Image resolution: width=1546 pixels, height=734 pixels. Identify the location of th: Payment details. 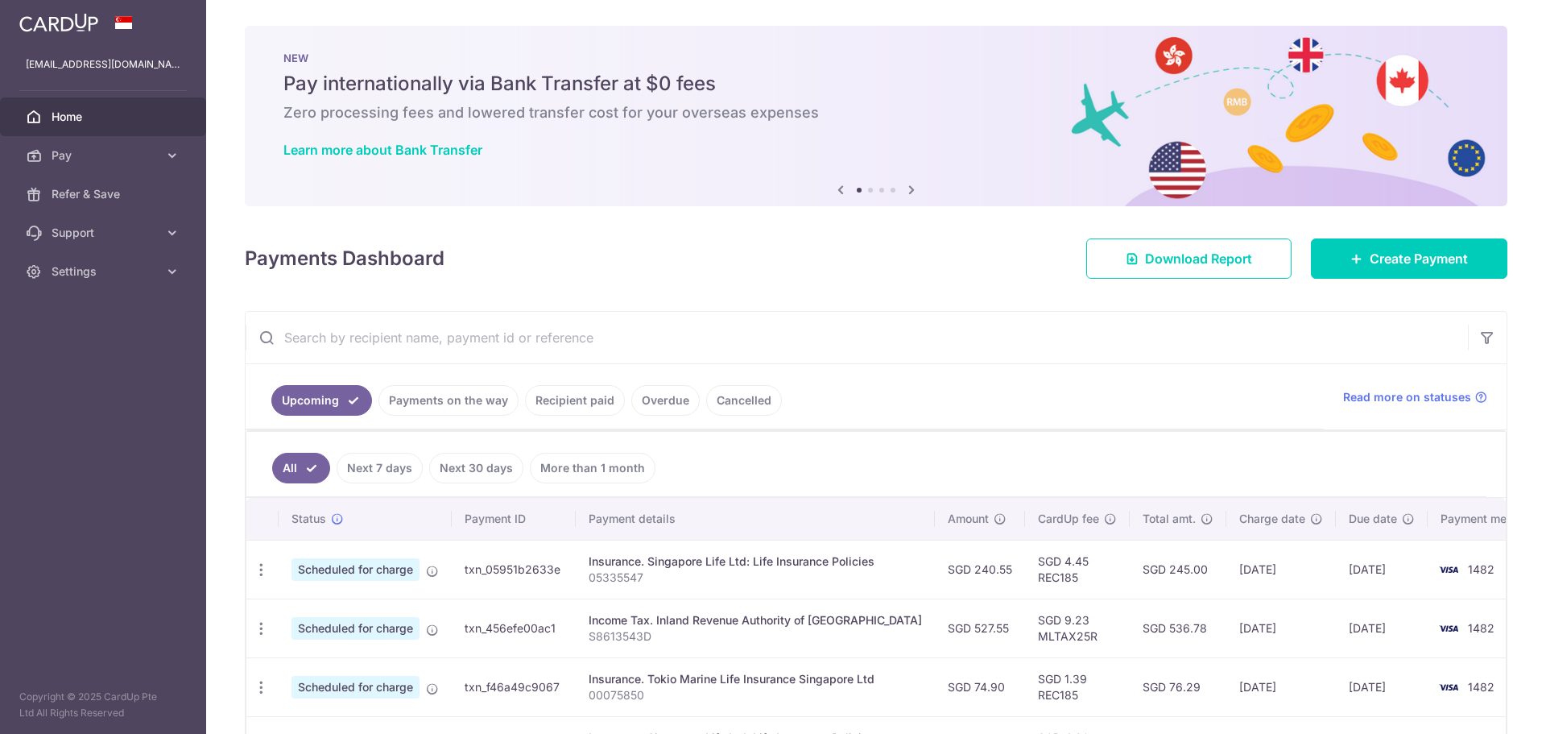
(755, 519).